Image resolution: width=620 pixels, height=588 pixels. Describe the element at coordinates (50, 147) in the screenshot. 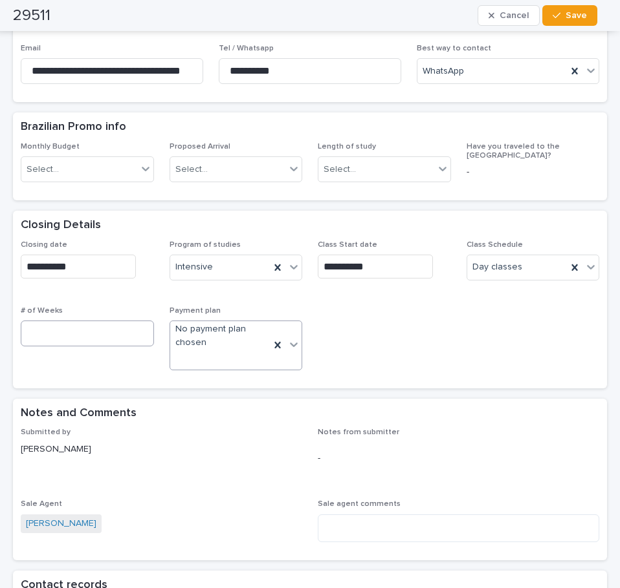

I see `span: Monthly Budget` at that location.